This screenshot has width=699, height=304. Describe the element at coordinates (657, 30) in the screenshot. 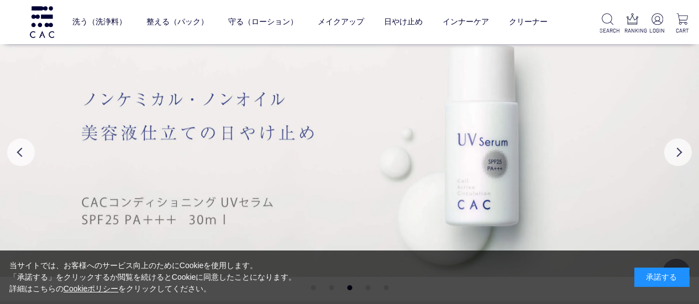

I see `p: LOGIN` at that location.